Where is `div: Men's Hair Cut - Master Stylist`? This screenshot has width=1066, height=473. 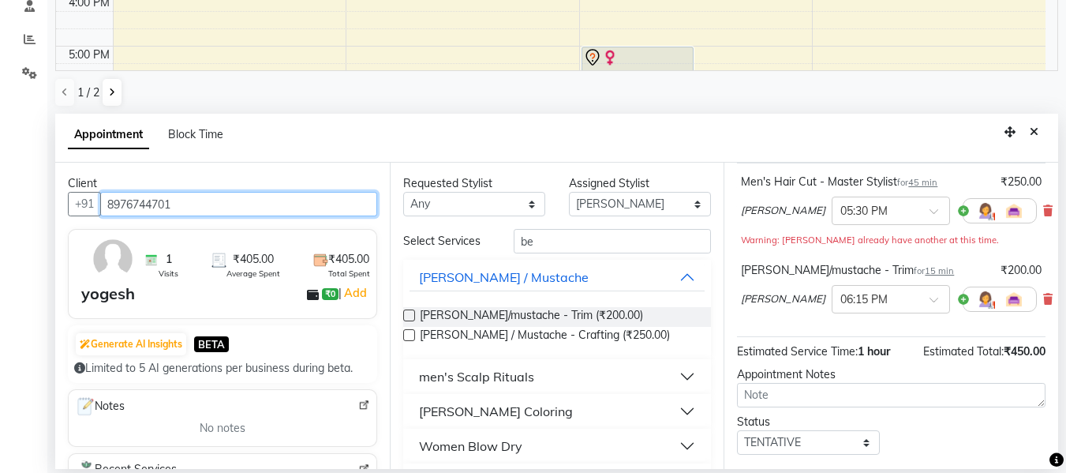 div: Men's Hair Cut - Master Stylist is located at coordinates (839, 182).